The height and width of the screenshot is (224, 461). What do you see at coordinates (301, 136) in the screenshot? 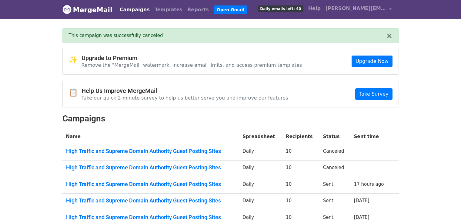
I see `th: Recipients` at bounding box center [301, 136].